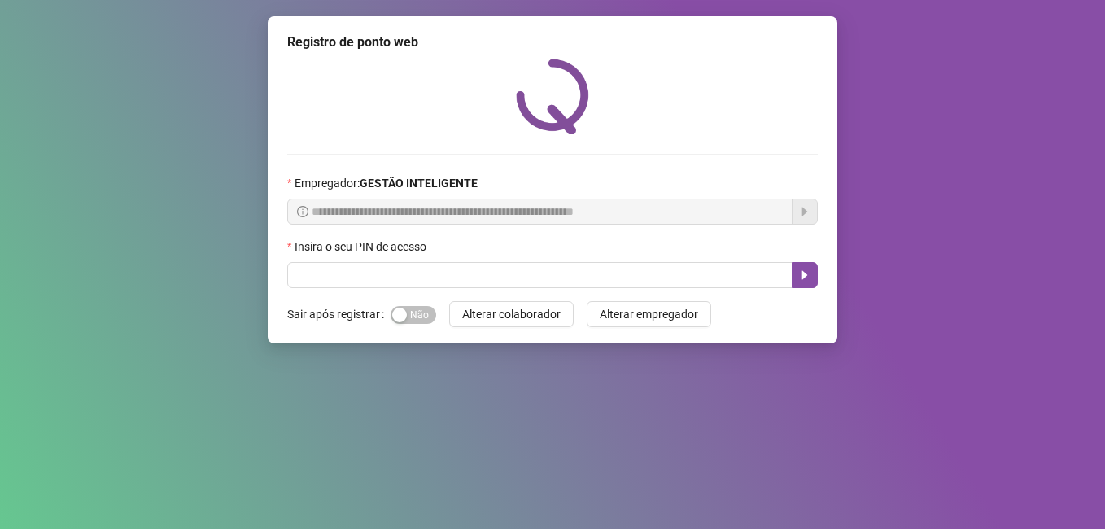  I want to click on span: Empregador :, so click(386, 183).